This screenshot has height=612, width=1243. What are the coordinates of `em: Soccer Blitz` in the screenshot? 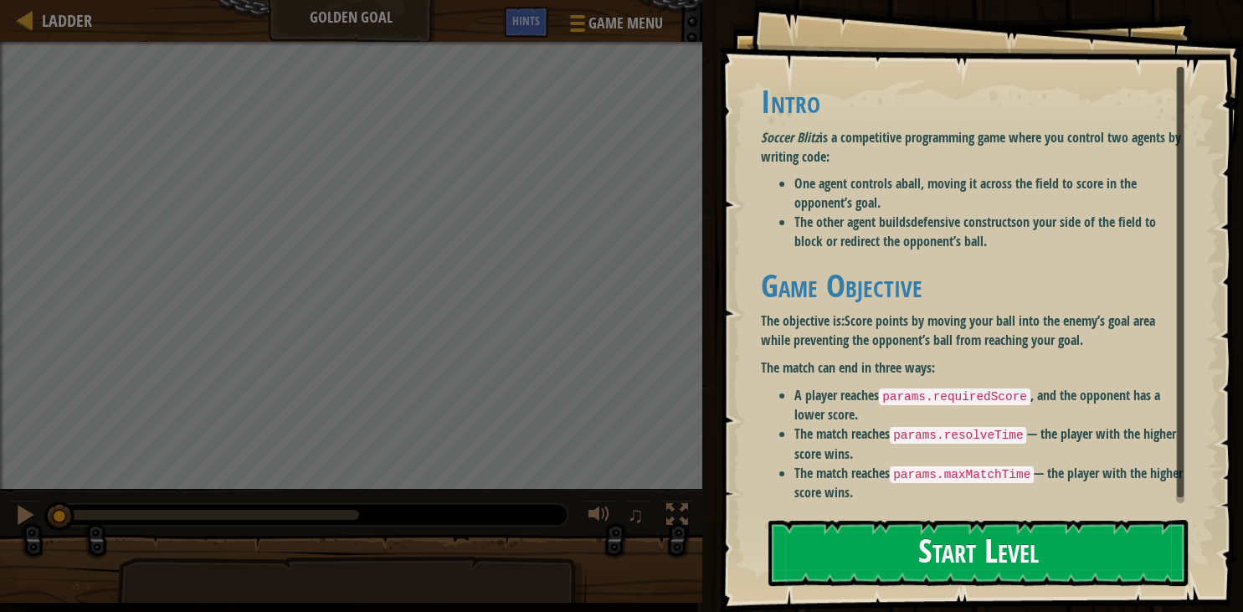 It's located at (790, 137).